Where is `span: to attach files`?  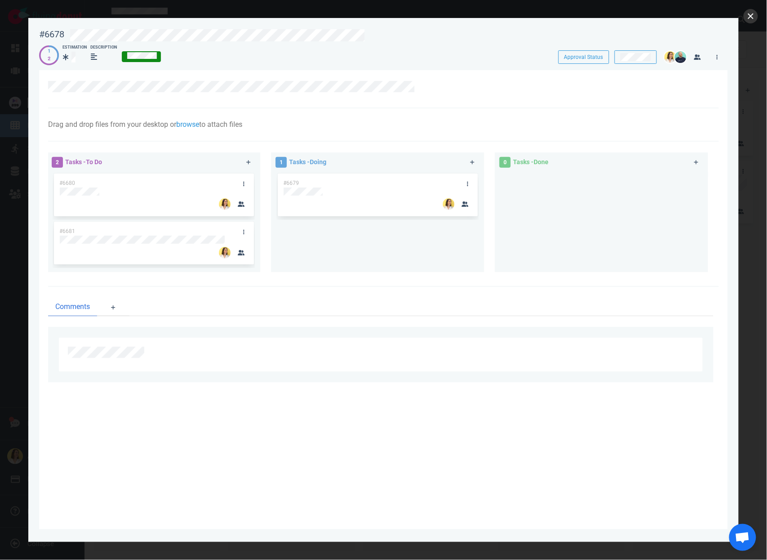 span: to attach files is located at coordinates (221, 124).